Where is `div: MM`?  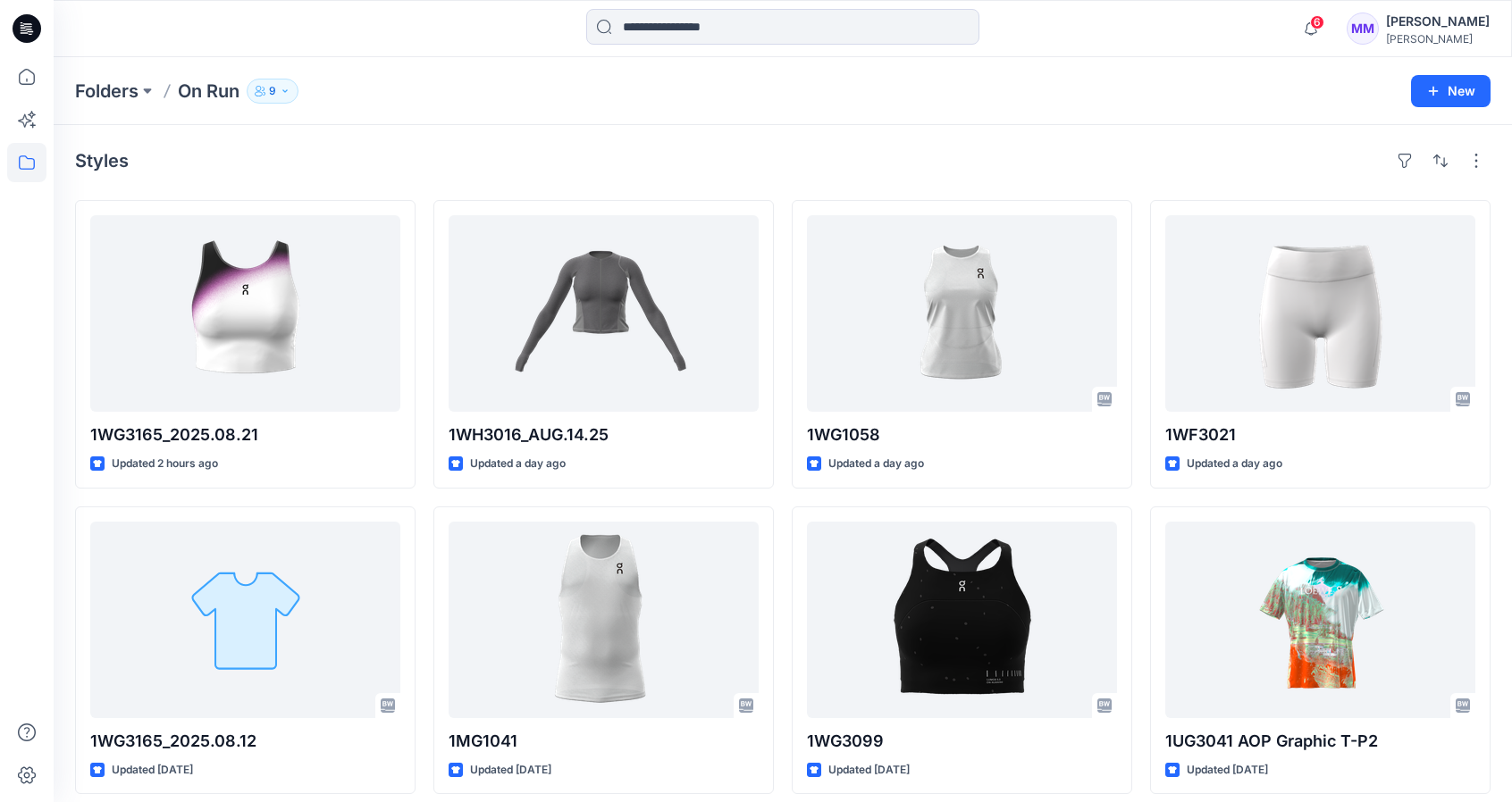
div: MM is located at coordinates (1364, 28).